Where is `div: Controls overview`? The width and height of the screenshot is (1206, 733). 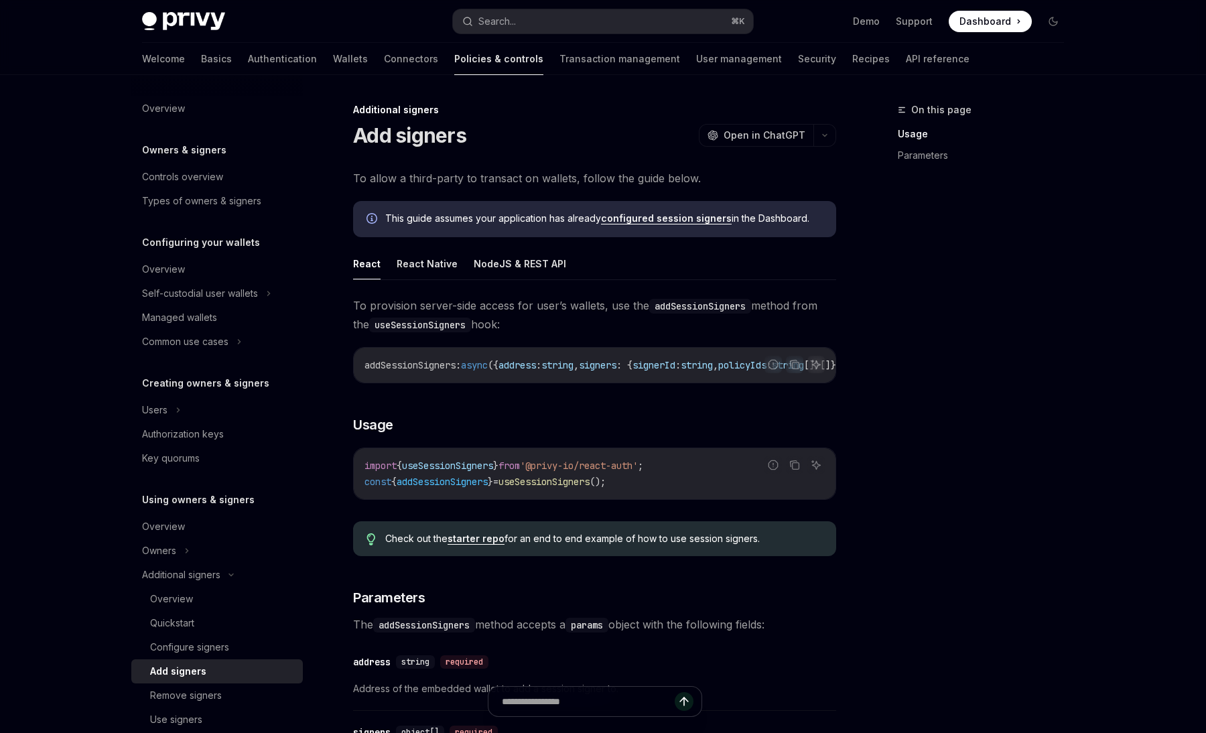 div: Controls overview is located at coordinates (182, 177).